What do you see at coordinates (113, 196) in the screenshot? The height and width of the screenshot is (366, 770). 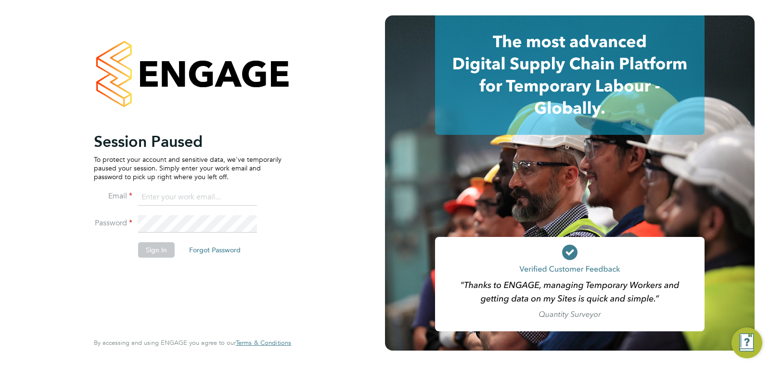 I see `label: Email` at bounding box center [113, 196].